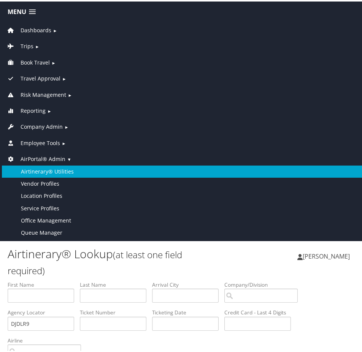  I want to click on a: Book Travel, so click(28, 61).